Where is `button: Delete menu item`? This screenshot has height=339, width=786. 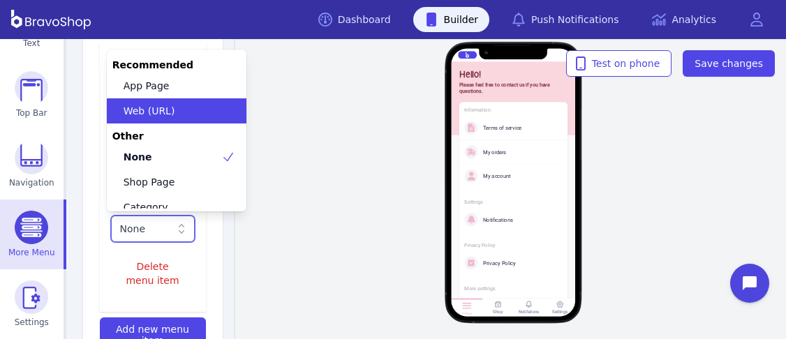 button: Delete menu item is located at coordinates (153, 274).